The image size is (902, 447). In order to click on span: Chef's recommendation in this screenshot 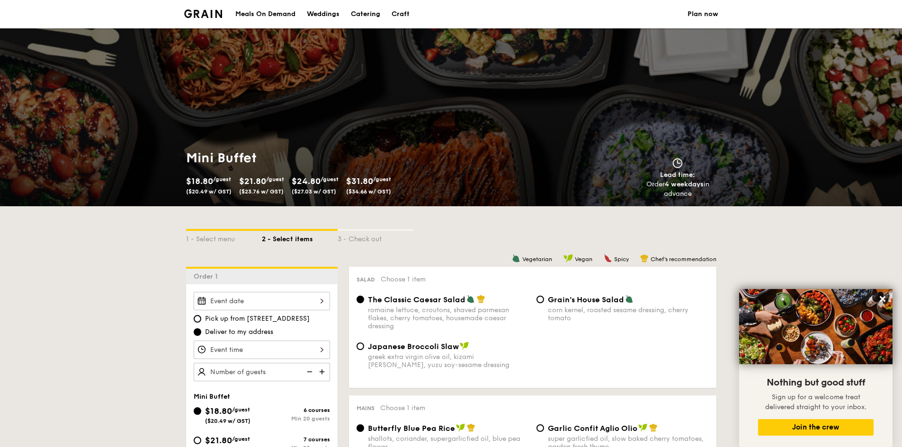, I will do `click(683, 259)`.